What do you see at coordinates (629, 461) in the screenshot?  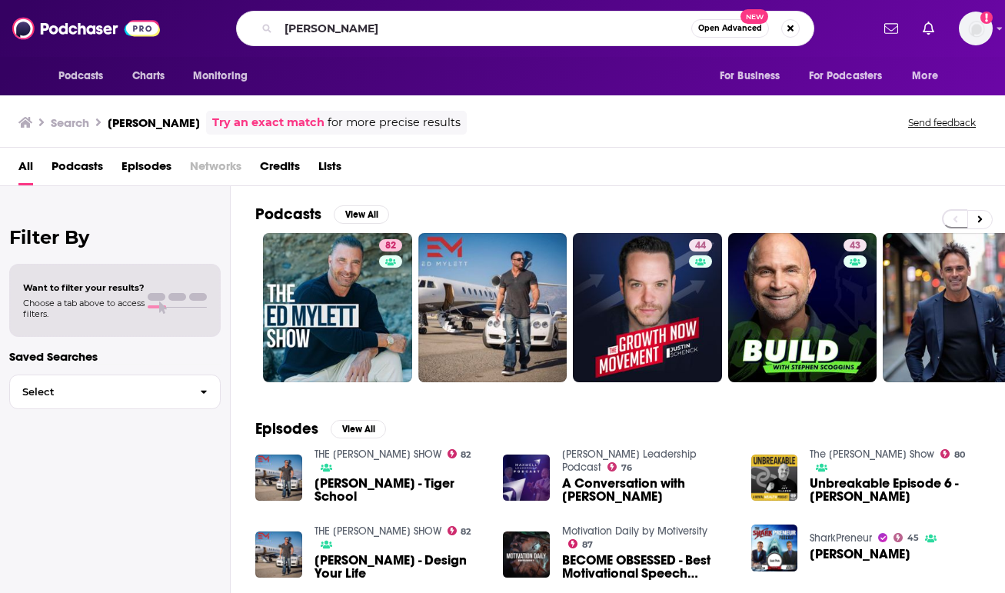 I see `a: Maxwell Leadership Podcast` at bounding box center [629, 461].